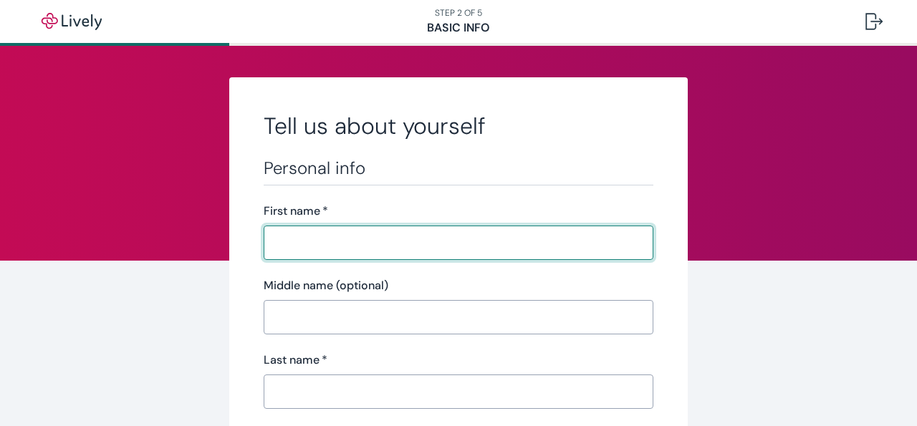 The height and width of the screenshot is (426, 917). What do you see at coordinates (296, 211) in the screenshot?
I see `label: First name` at bounding box center [296, 211].